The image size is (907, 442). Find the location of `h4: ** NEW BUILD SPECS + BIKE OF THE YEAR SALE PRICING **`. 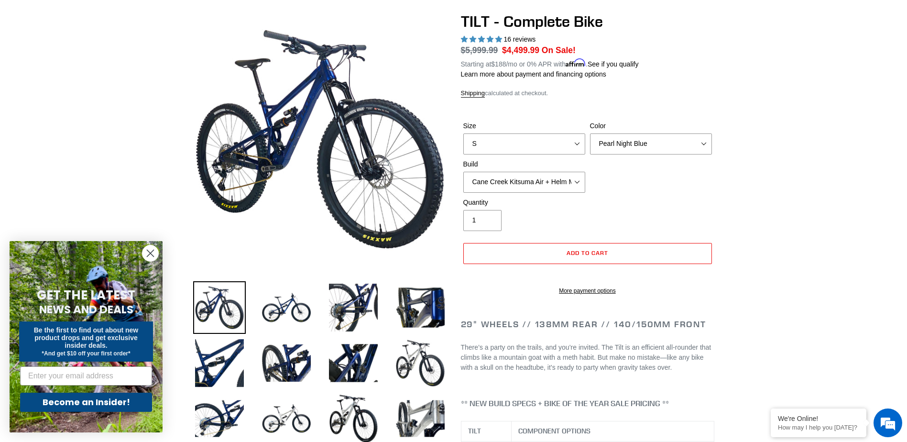

h4: ** NEW BUILD SPECS + BIKE OF THE YEAR SALE PRICING ** is located at coordinates (588, 403).